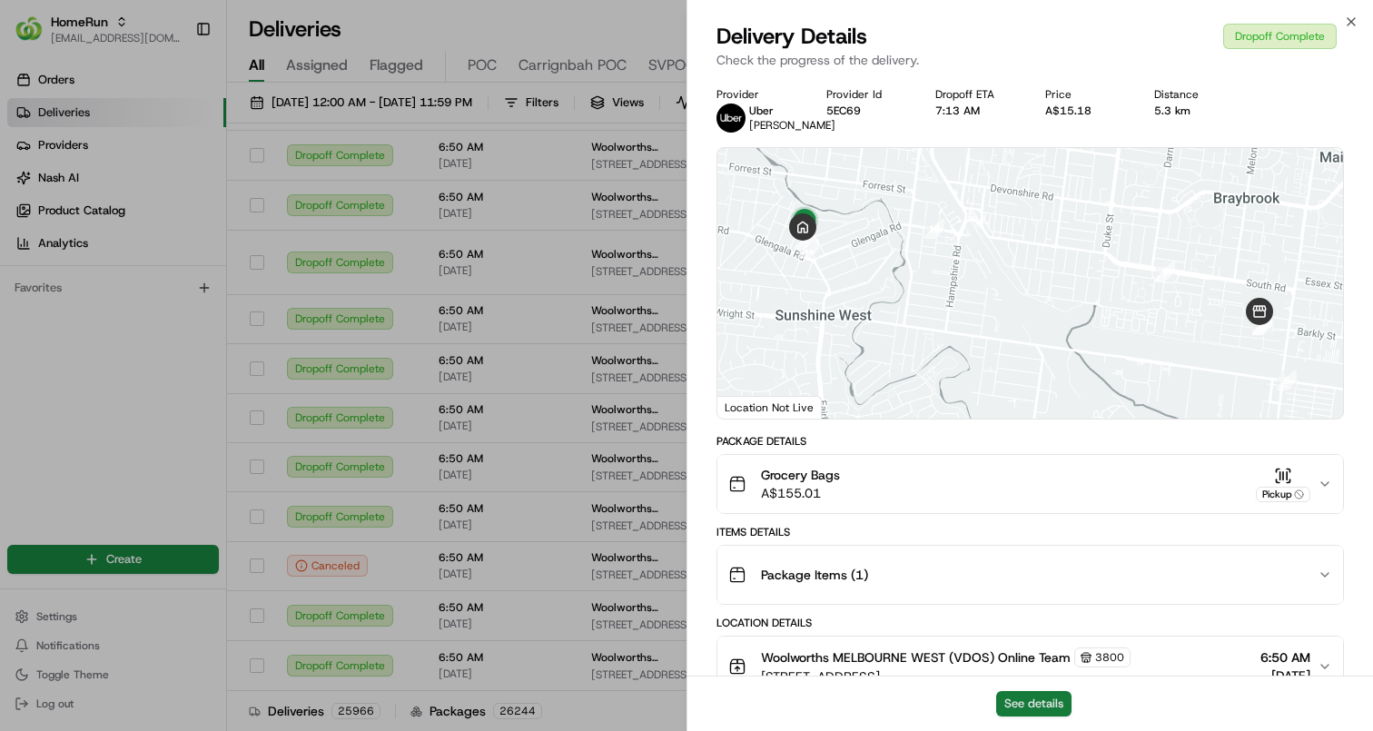  What do you see at coordinates (36, 36) in the screenshot?
I see `img: Nash` at bounding box center [36, 36].